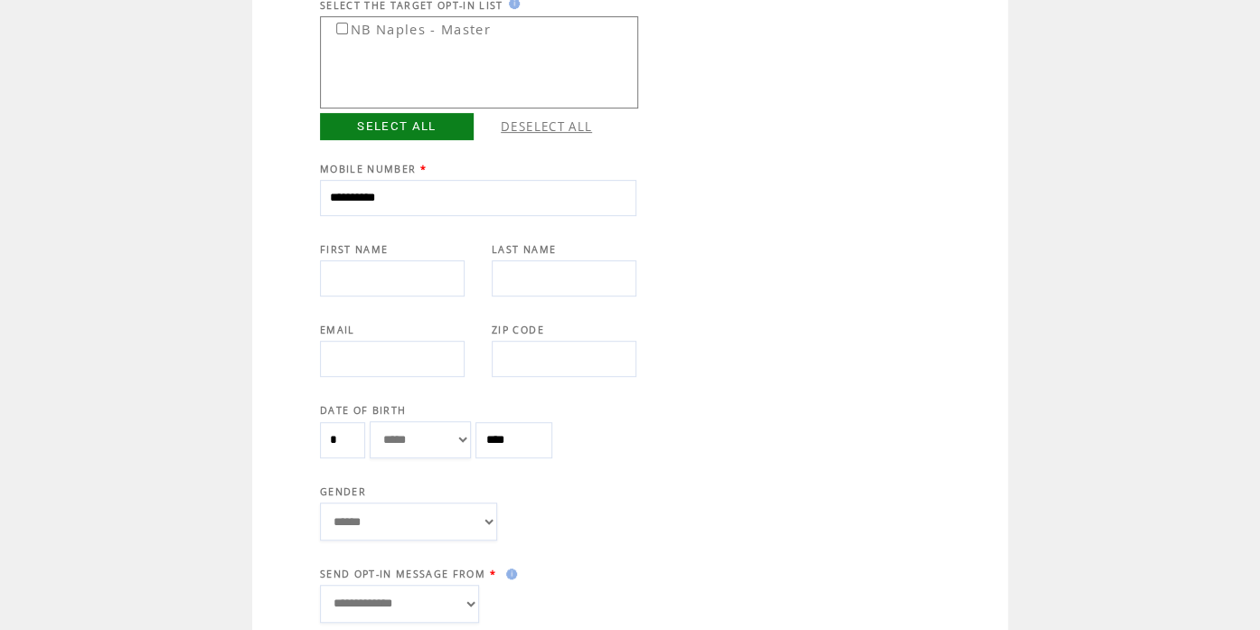 The height and width of the screenshot is (630, 1260). I want to click on a: SELECT ALL, so click(397, 127).